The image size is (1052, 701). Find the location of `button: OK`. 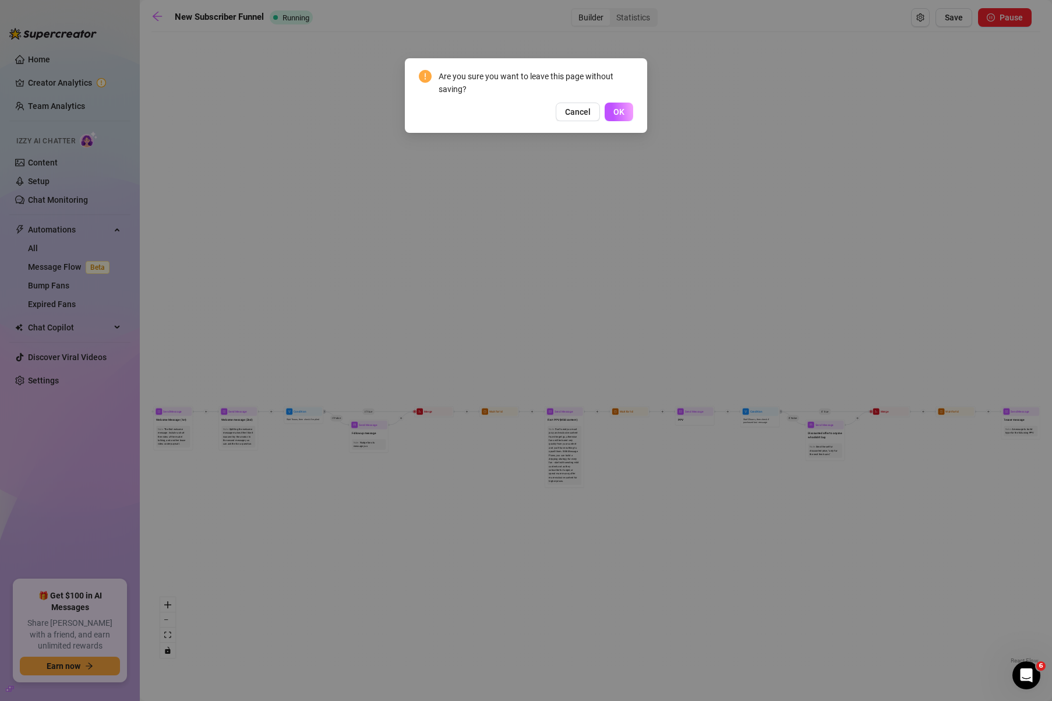

button: OK is located at coordinates (619, 112).